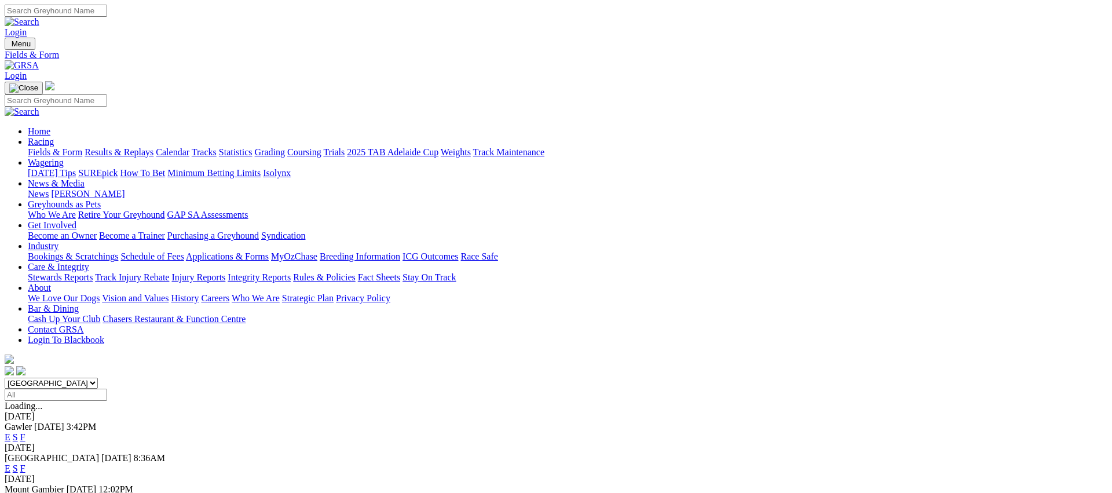  I want to click on a: History, so click(185, 298).